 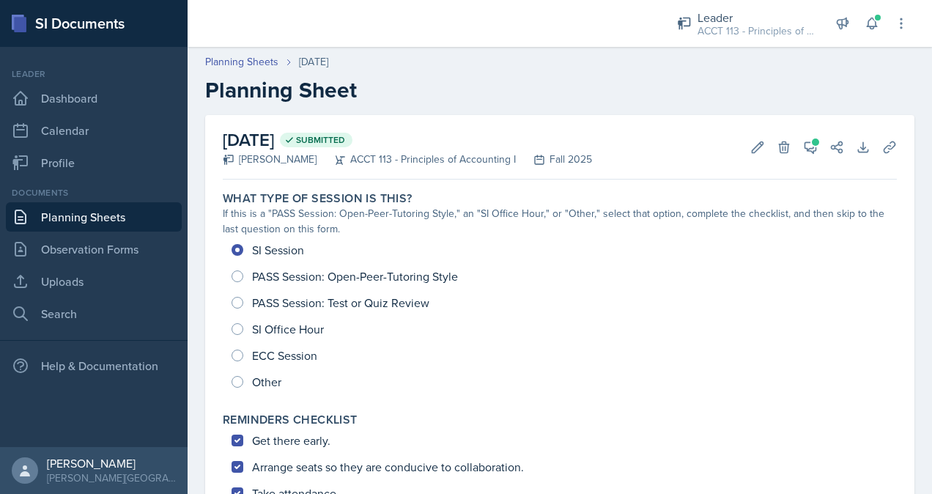 I want to click on a: Observation Forms, so click(x=94, y=249).